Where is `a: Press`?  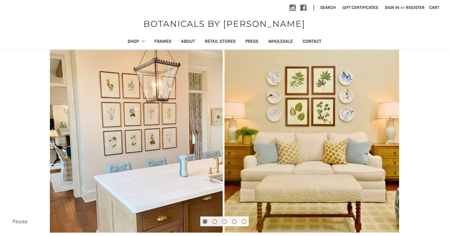
a: Press is located at coordinates (252, 42).